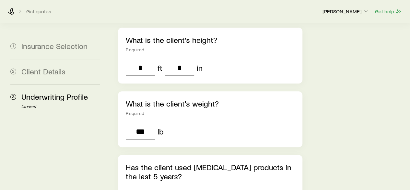  Describe the element at coordinates (54, 96) in the screenshot. I see `span: Underwriting Profile` at that location.